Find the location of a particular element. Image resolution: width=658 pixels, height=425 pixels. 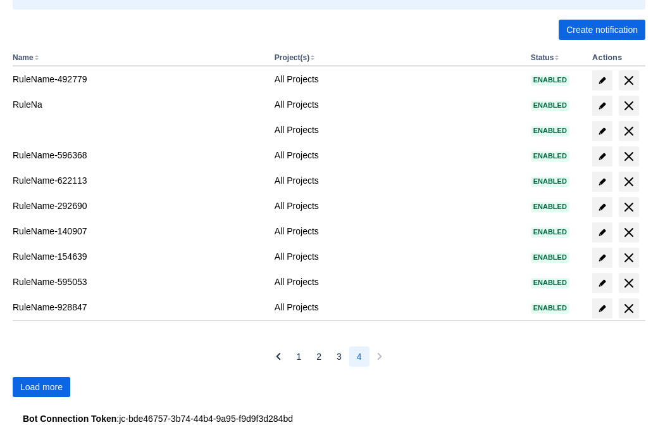

div: RuleName-596368 is located at coordinates (139, 155).